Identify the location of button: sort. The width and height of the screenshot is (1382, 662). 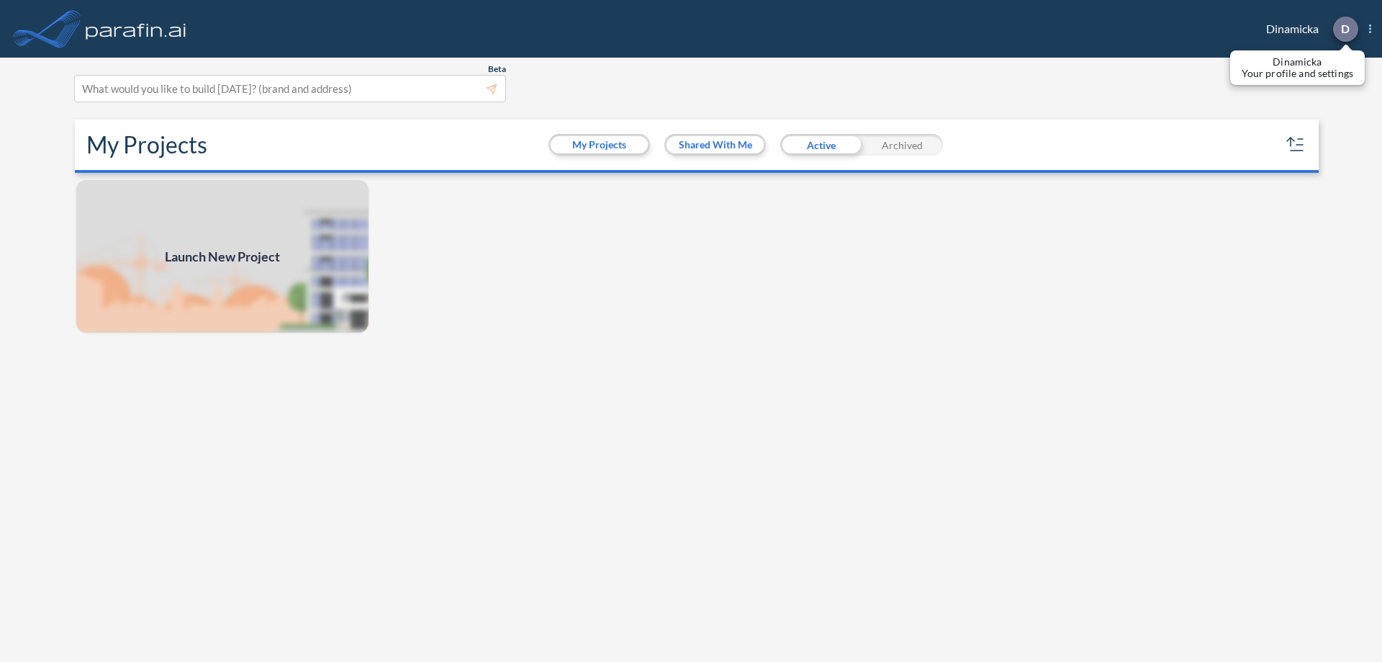
(1296, 145).